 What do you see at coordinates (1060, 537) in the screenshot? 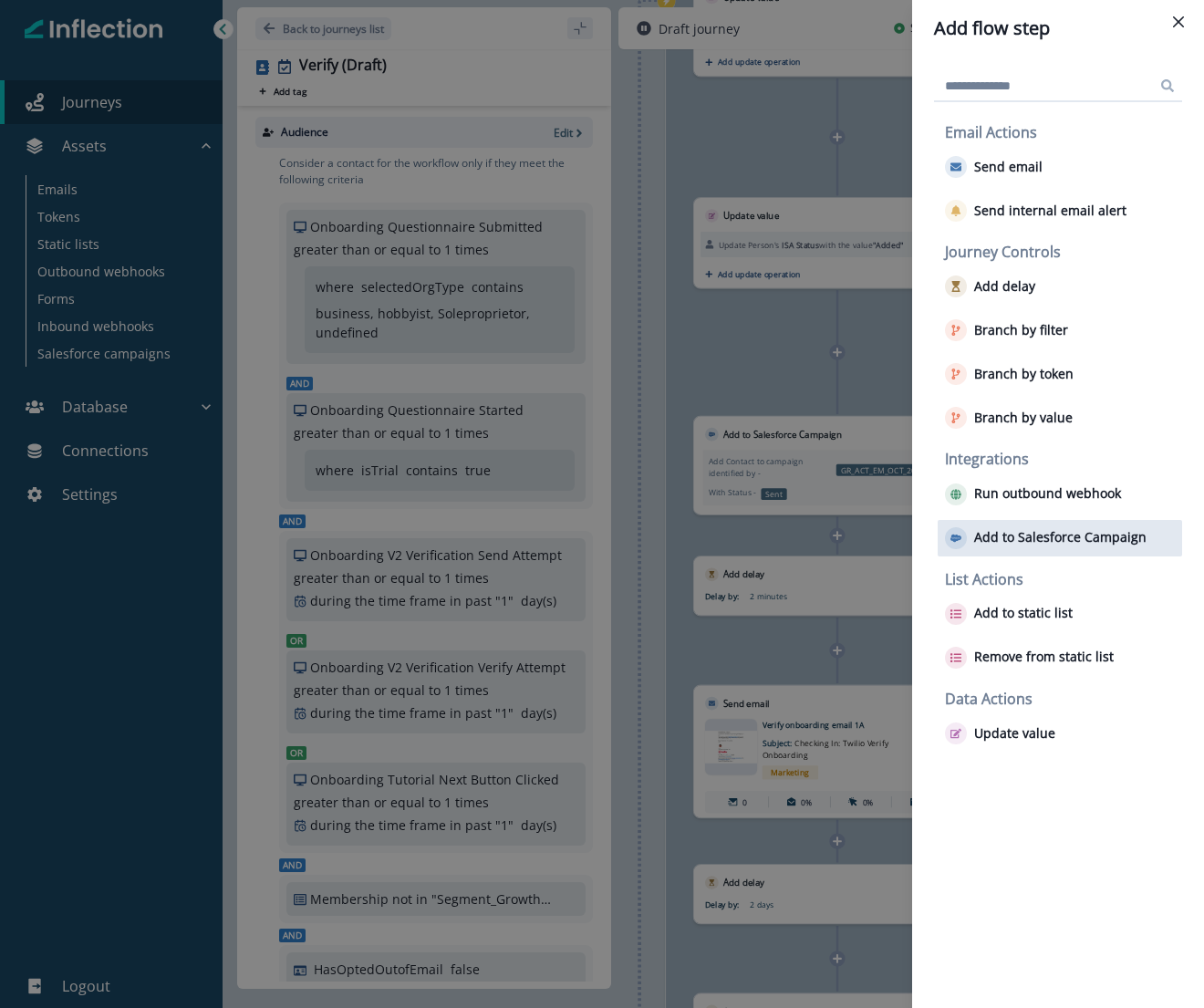
I see `p: Add to Salesforce Campaign` at bounding box center [1060, 537].